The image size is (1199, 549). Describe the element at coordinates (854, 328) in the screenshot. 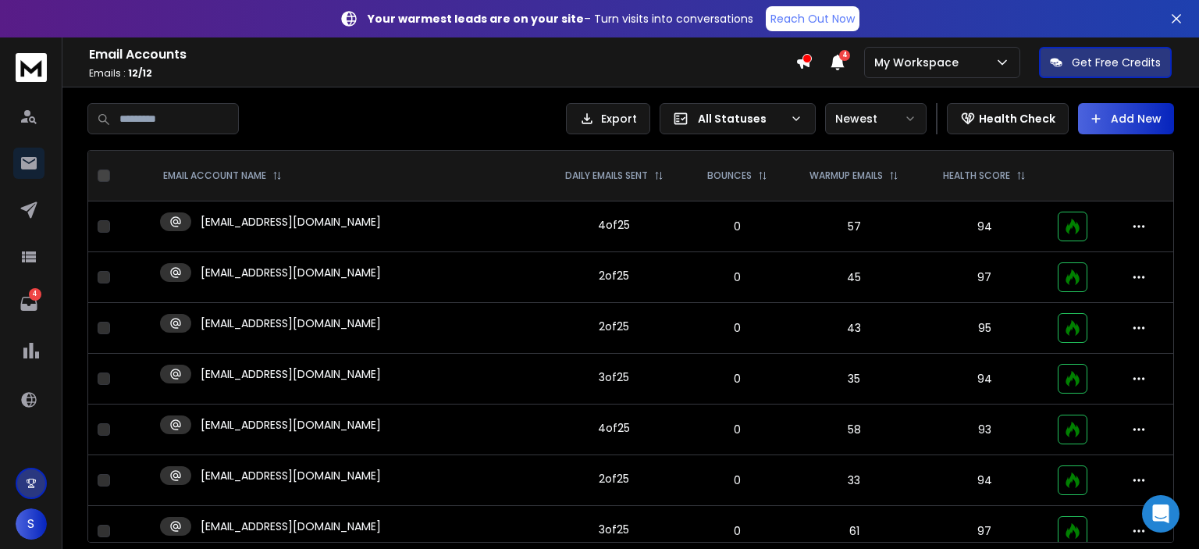

I see `td: 43` at that location.